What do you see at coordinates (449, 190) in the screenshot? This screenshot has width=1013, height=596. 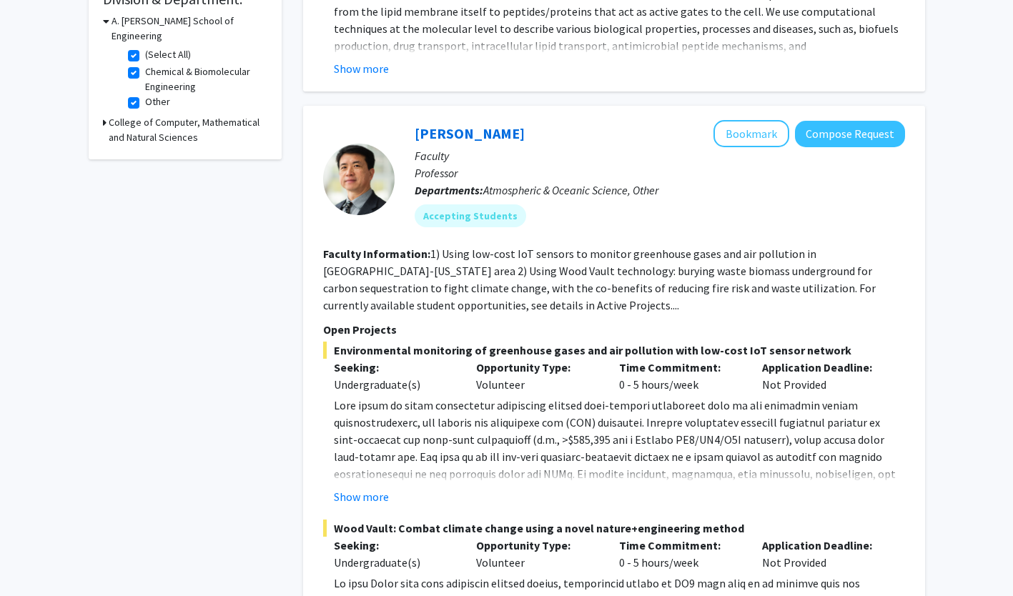 I see `b: Departments:` at bounding box center [449, 190].